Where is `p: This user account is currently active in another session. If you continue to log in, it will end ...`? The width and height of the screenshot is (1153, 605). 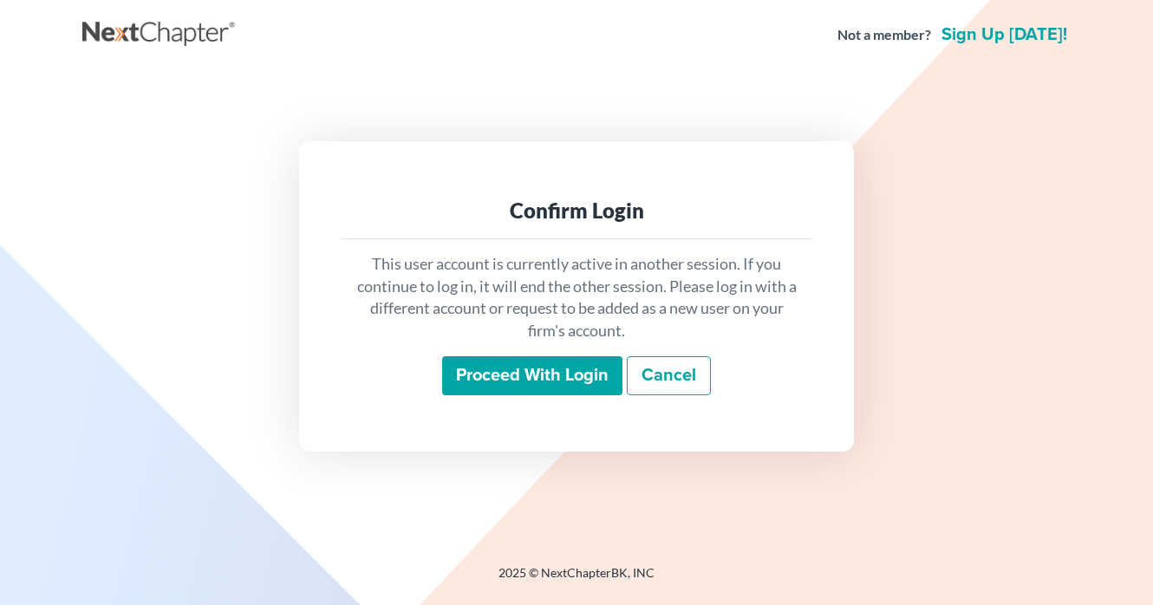 p: This user account is currently active in another session. If you continue to log in, it will end ... is located at coordinates (576, 297).